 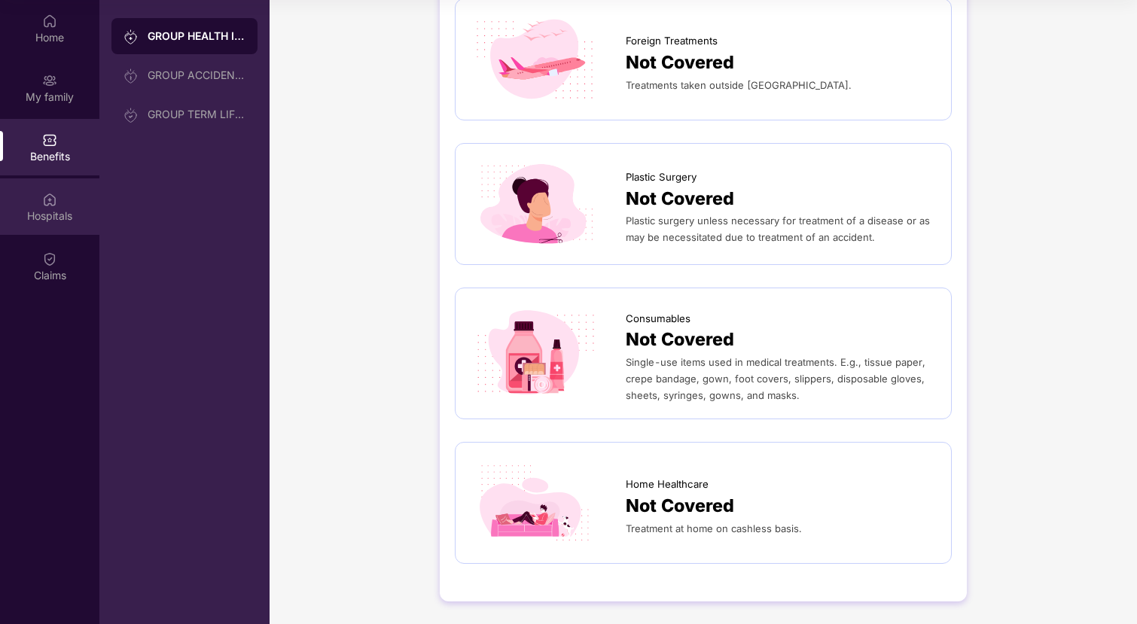 I want to click on span: Treatment at home on cashless basis., so click(x=714, y=528).